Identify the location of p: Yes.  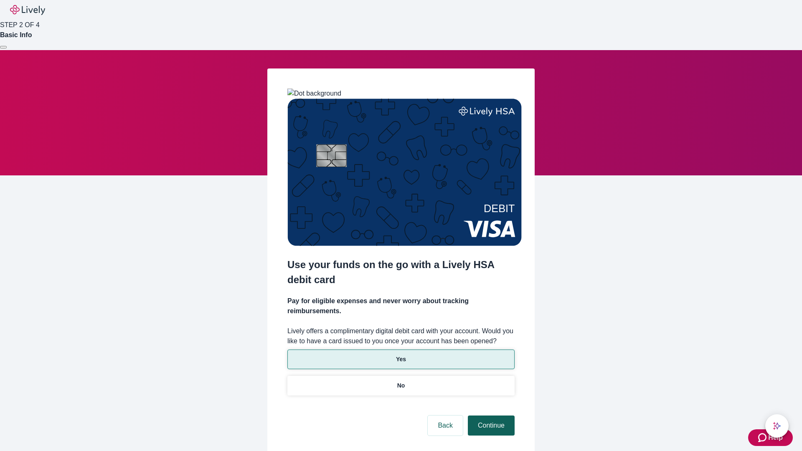
(401, 359).